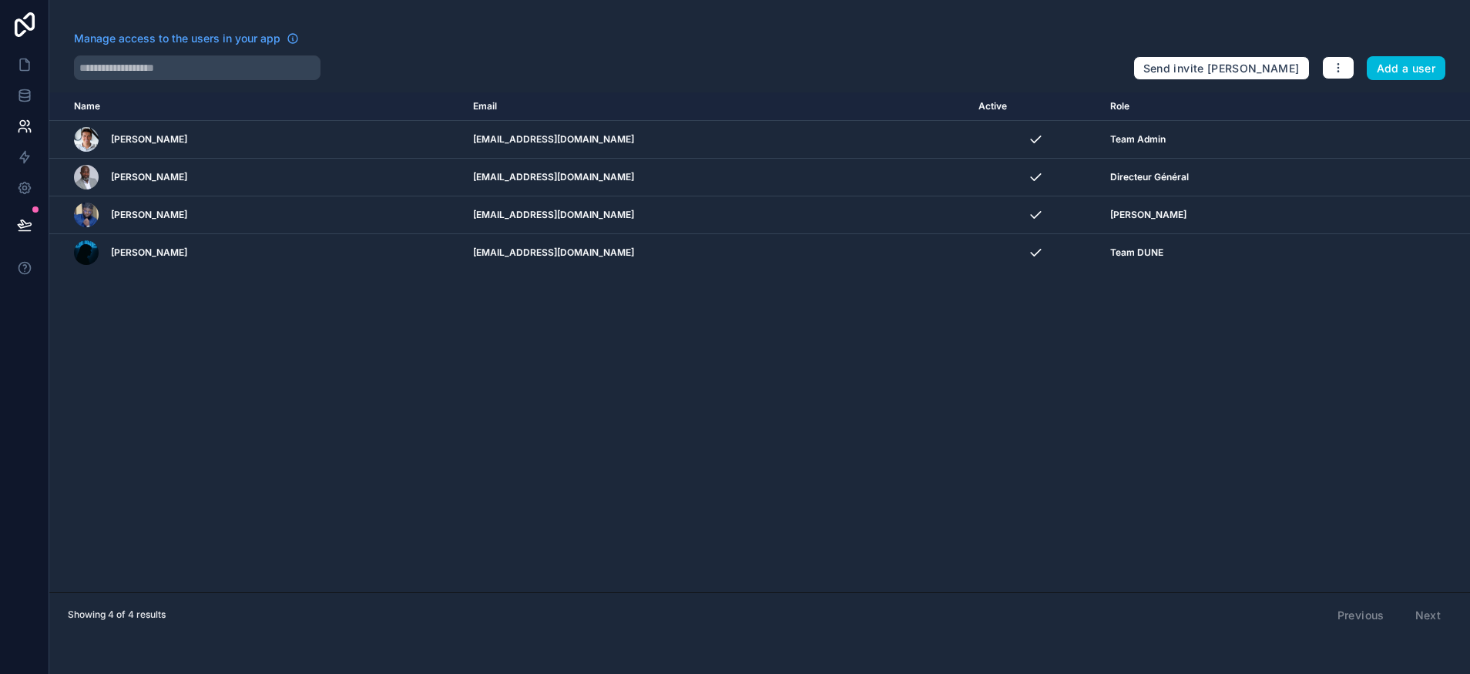 Image resolution: width=1470 pixels, height=674 pixels. Describe the element at coordinates (717, 106) in the screenshot. I see `th: Email` at that location.